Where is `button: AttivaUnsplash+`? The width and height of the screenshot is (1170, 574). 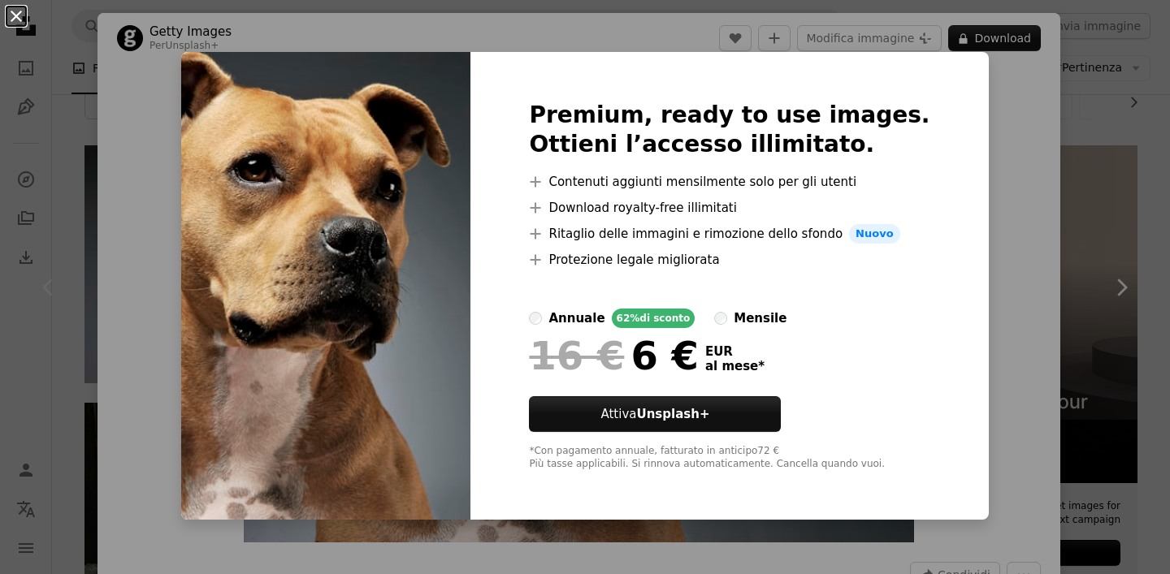
button: AttivaUnsplash+ is located at coordinates (655, 414).